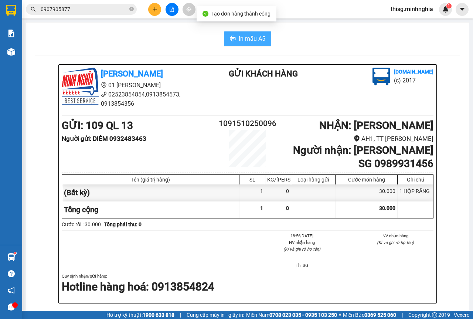 The image size is (473, 319). I want to click on span: Miền Nam, so click(292, 315).